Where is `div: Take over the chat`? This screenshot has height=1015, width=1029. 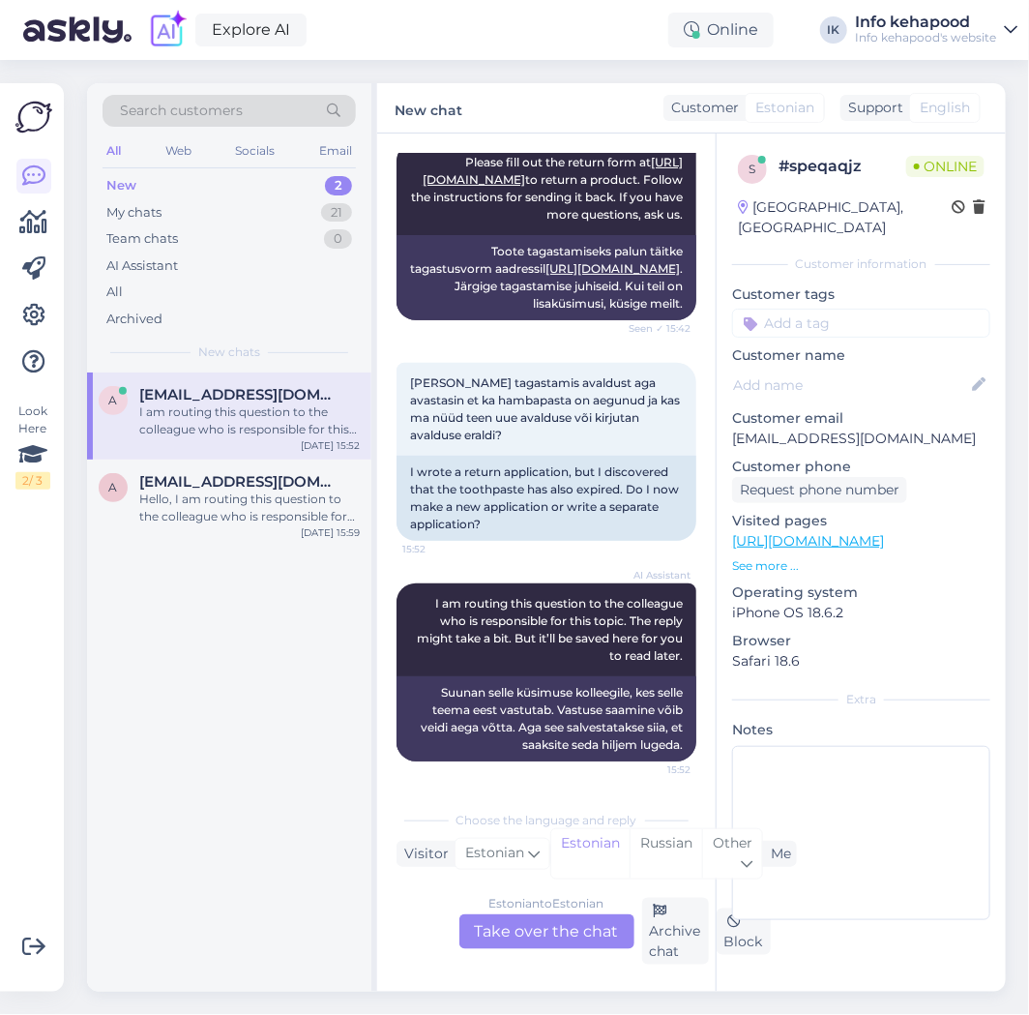 div: Take over the chat is located at coordinates (547, 932).